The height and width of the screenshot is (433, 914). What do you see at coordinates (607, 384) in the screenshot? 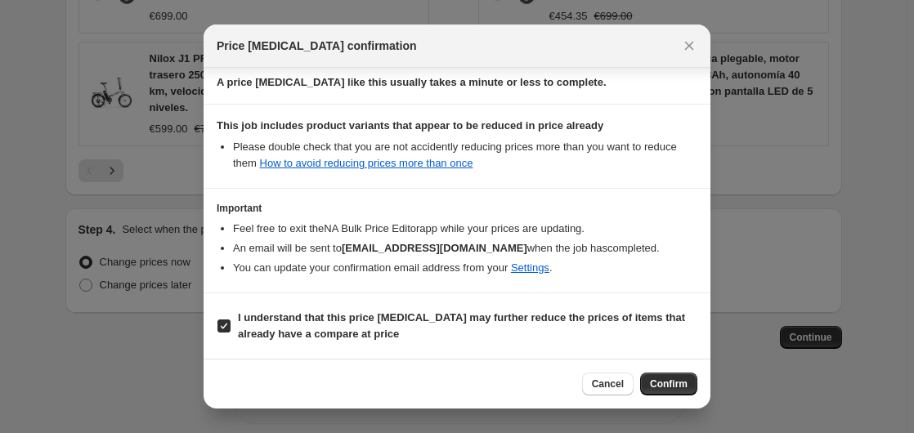
I see `button: Cancel` at bounding box center [607, 384].